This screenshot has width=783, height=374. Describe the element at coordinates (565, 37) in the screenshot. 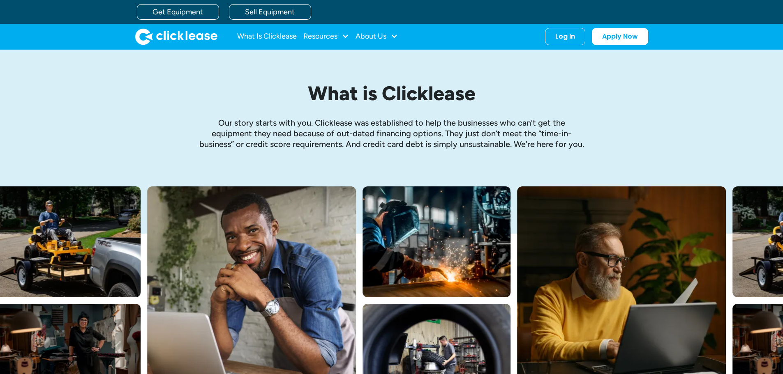

I see `div: Log In` at that location.